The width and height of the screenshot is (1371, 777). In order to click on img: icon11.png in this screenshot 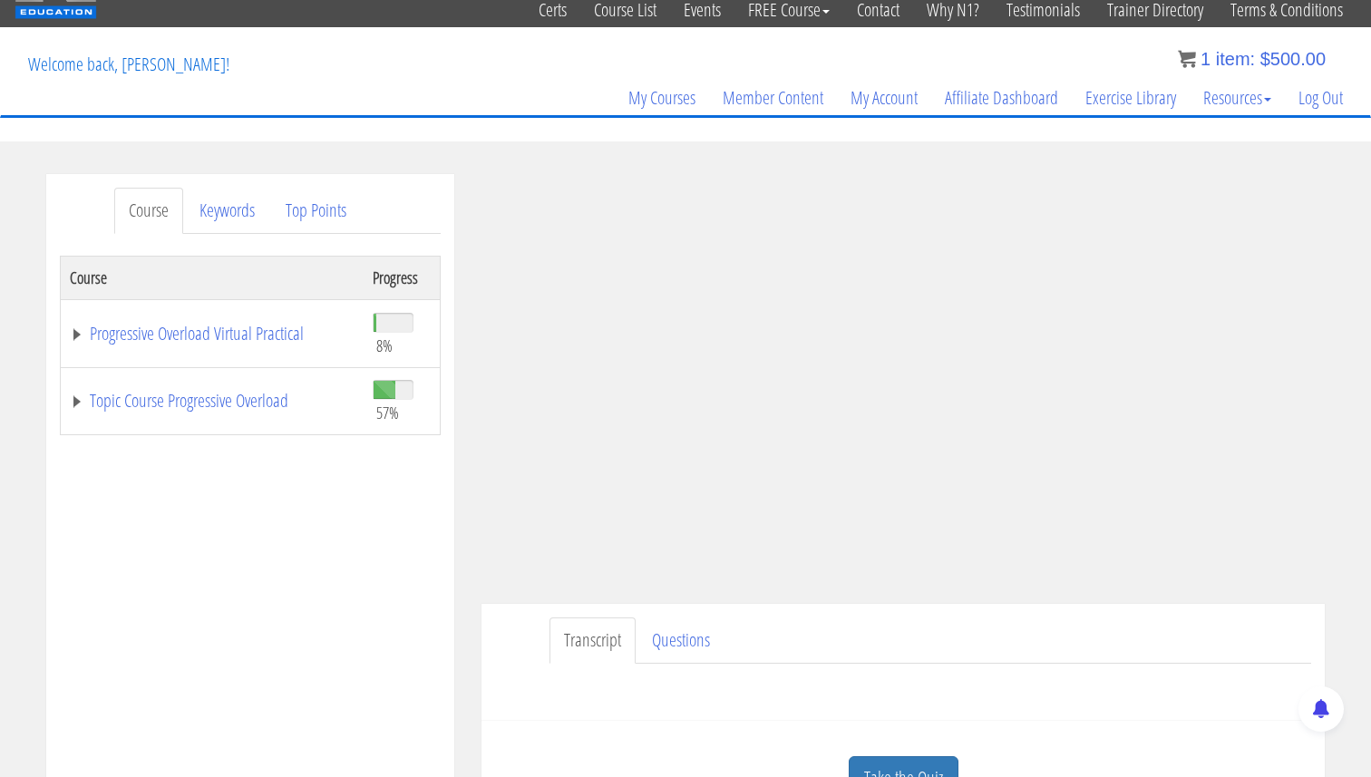, I will do `click(1187, 59)`.